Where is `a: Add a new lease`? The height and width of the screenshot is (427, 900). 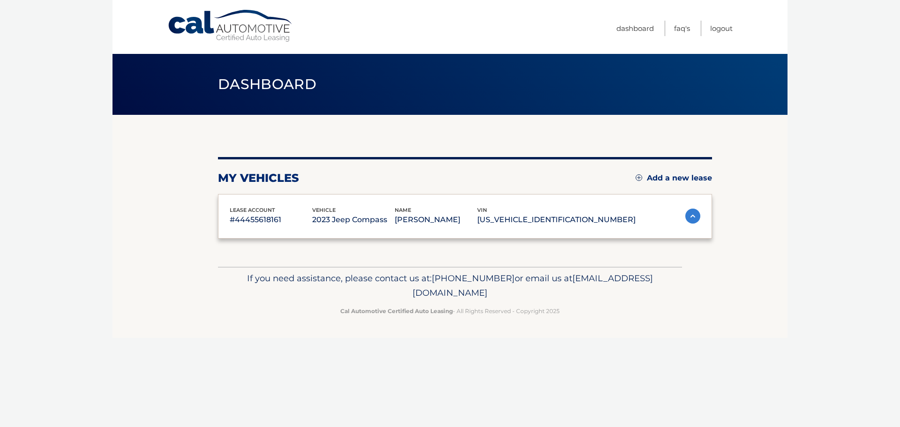 a: Add a new lease is located at coordinates (674, 178).